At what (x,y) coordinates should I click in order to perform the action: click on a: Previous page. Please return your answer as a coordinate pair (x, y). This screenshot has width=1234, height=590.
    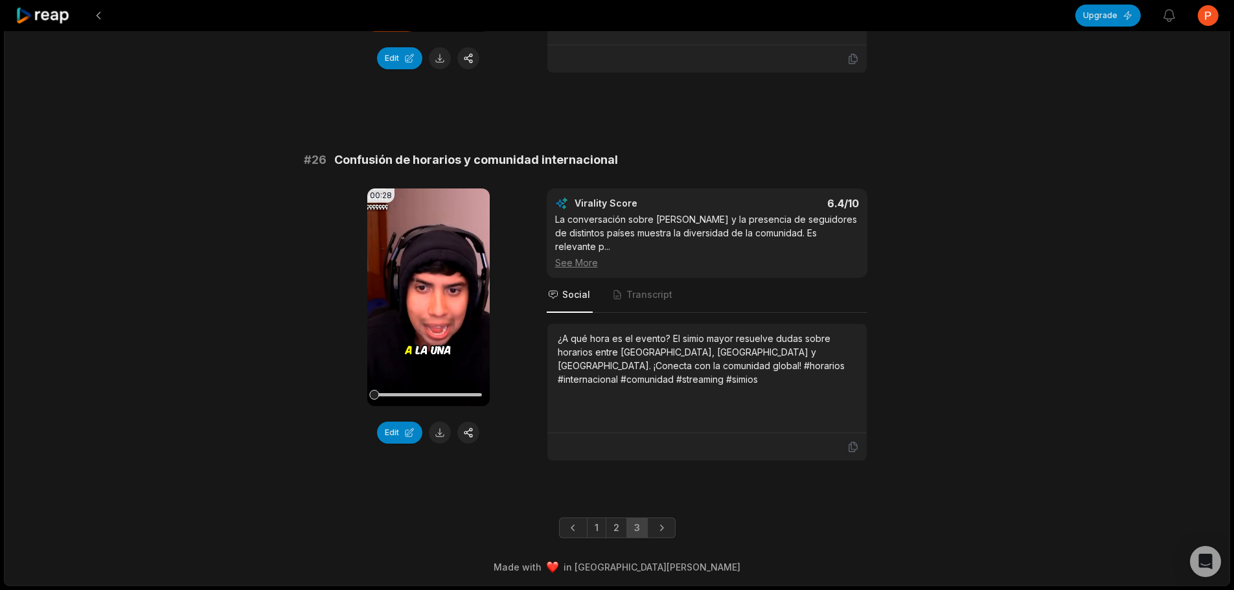
    Looking at the image, I should click on (573, 528).